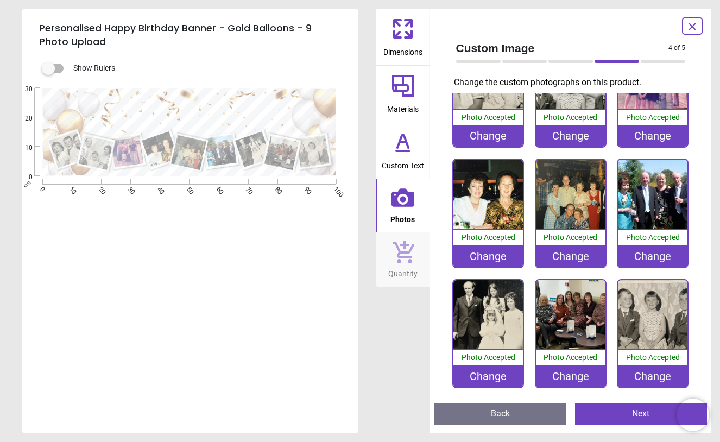 Image resolution: width=720 pixels, height=442 pixels. What do you see at coordinates (403, 107) in the screenshot?
I see `span: Materials` at bounding box center [403, 107].